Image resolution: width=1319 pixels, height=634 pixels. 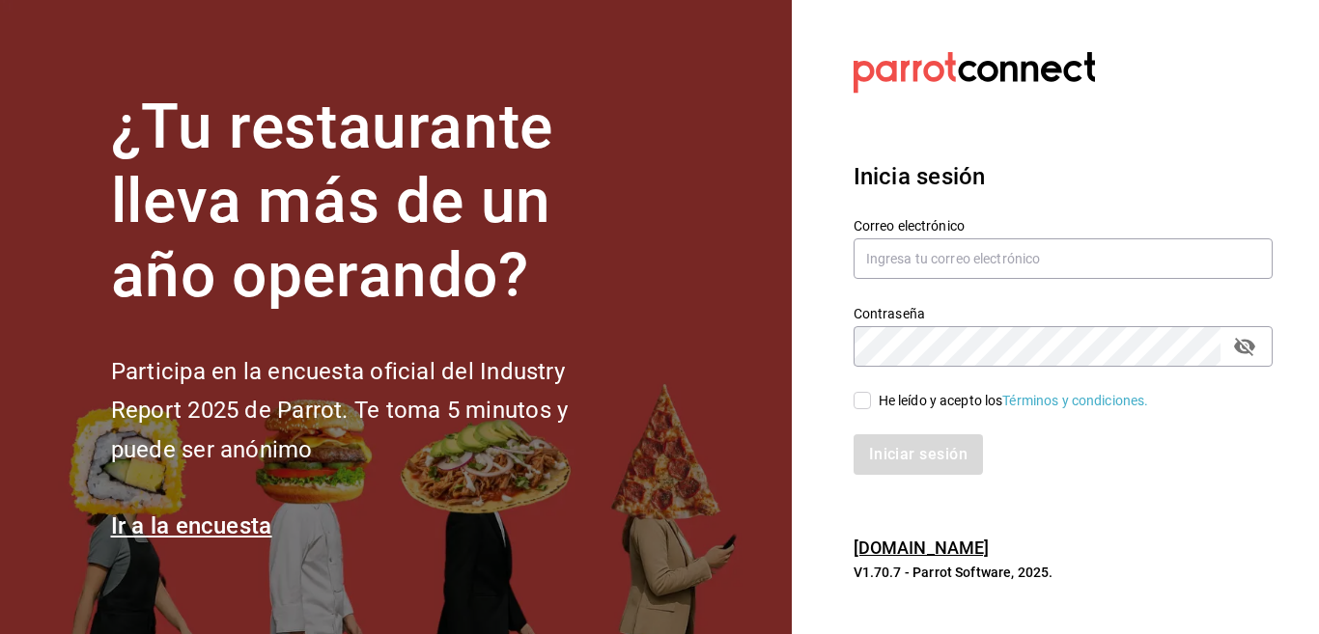 I want to click on label: Contraseña, so click(x=1063, y=314).